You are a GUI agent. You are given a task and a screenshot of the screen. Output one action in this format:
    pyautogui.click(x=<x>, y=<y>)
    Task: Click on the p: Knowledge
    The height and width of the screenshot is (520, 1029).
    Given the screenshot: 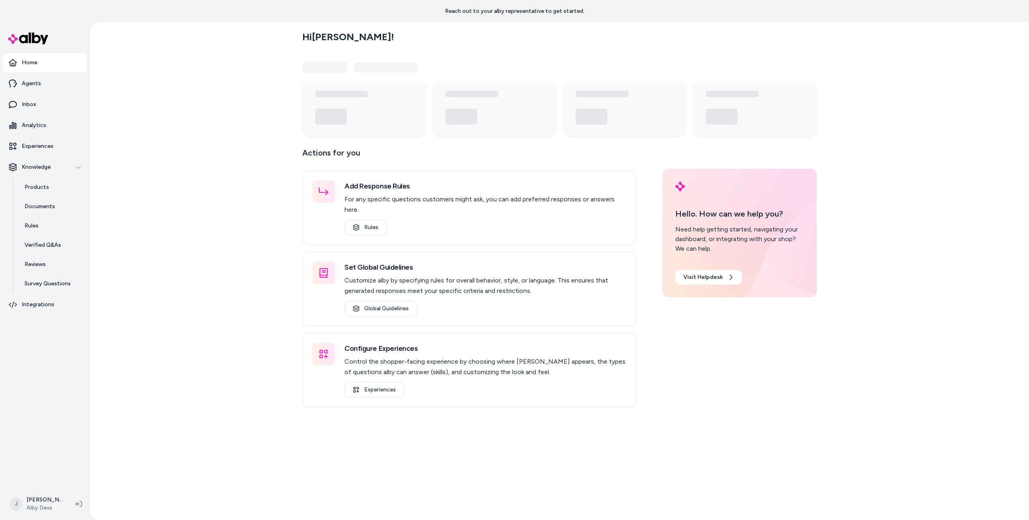 What is the action you would take?
    pyautogui.click(x=36, y=167)
    